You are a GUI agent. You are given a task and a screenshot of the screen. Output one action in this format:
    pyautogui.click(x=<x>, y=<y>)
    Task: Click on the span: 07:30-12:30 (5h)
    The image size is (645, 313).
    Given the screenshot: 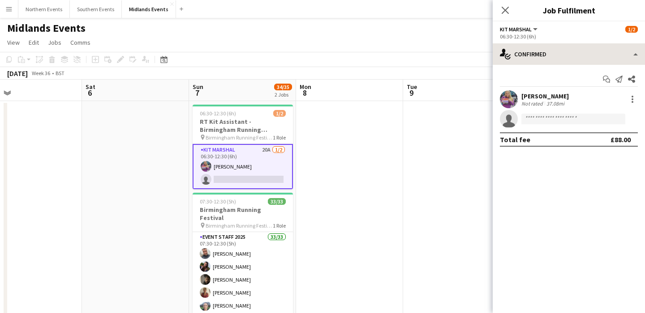 What is the action you would take?
    pyautogui.click(x=218, y=201)
    